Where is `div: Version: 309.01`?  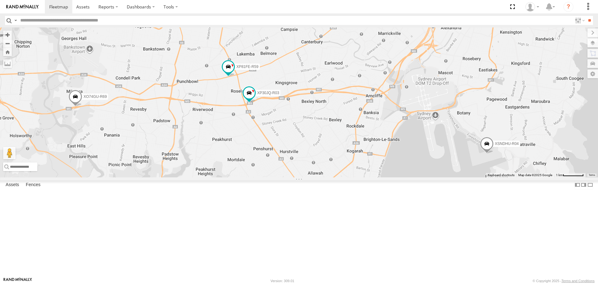
div: Version: 309.01 is located at coordinates (283, 281).